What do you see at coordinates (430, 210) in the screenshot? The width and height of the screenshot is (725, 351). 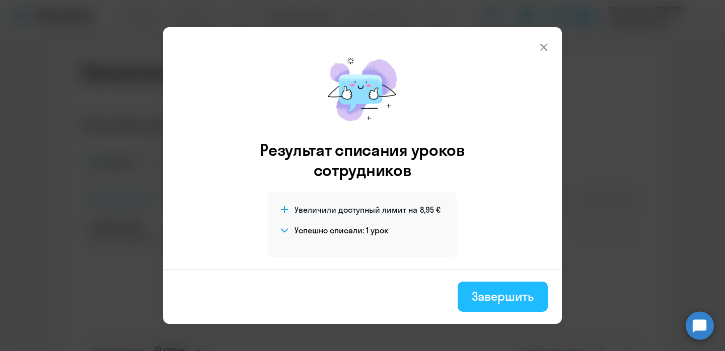 I see `span: 8,95 €` at bounding box center [430, 210].